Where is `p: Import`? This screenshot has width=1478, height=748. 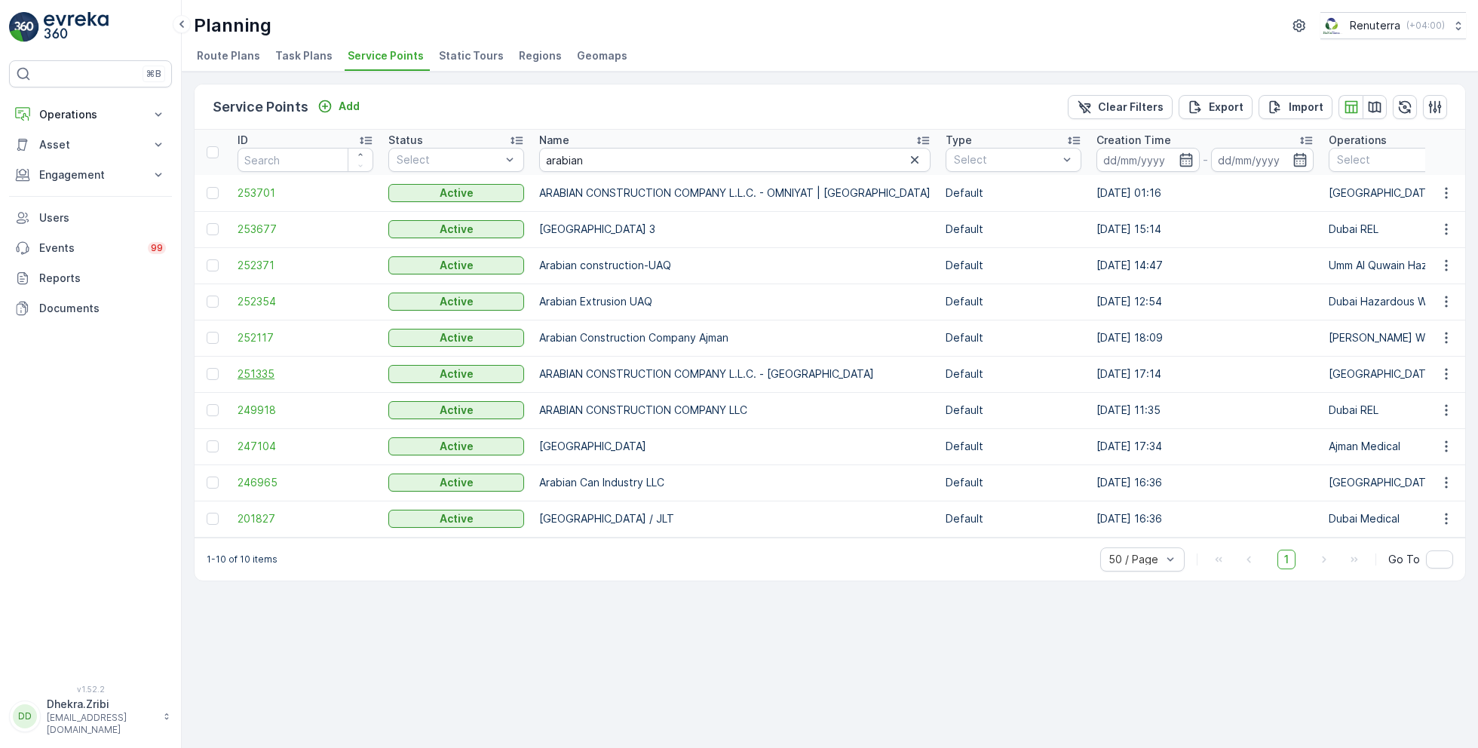 p: Import is located at coordinates (1306, 107).